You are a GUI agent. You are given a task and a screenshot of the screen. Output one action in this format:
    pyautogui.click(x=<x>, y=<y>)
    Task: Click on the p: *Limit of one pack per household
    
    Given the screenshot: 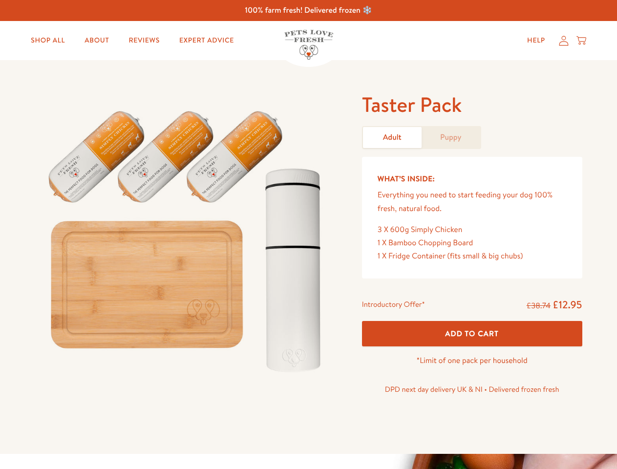 What is the action you would take?
    pyautogui.click(x=472, y=360)
    